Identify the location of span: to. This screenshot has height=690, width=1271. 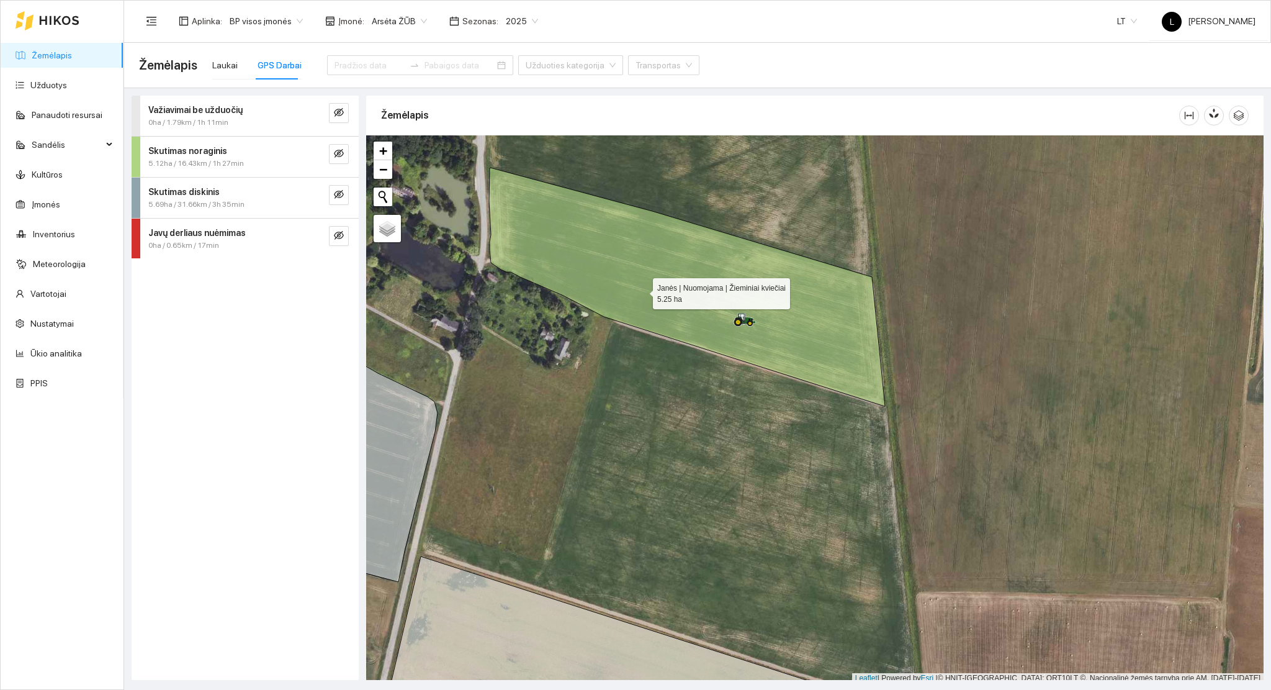
(415, 65).